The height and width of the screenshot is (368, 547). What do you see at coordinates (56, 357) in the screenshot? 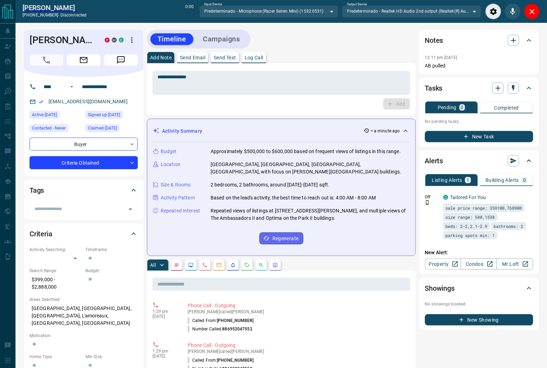
I see `p: Home Type:` at bounding box center [56, 357].